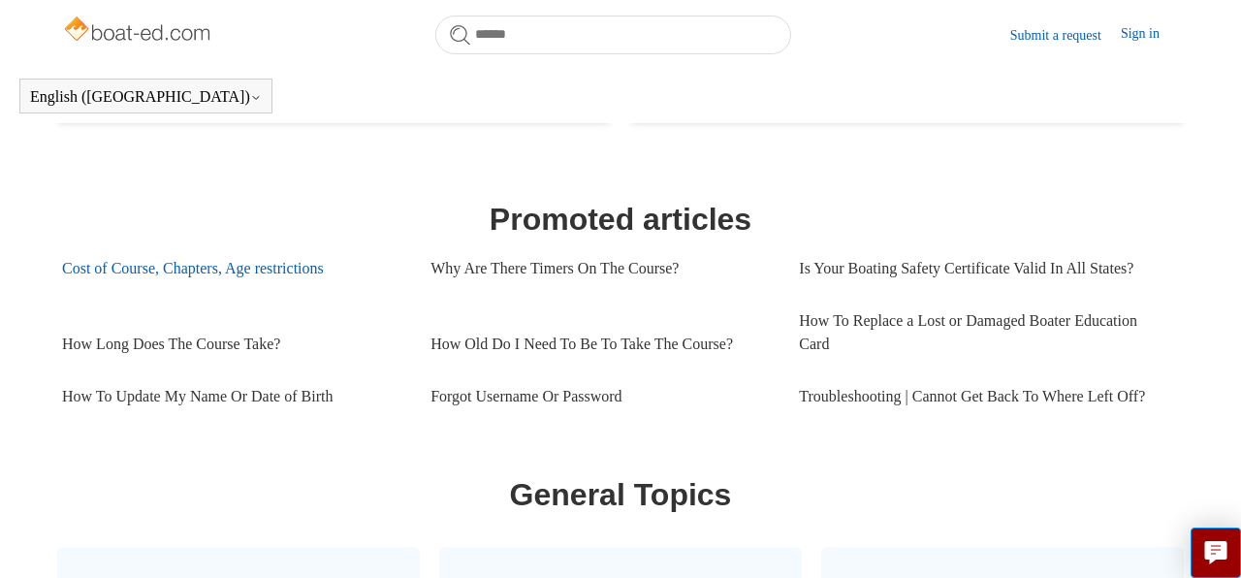 The width and height of the screenshot is (1241, 578). Describe the element at coordinates (1066, 35) in the screenshot. I see `a: Submit a request` at that location.